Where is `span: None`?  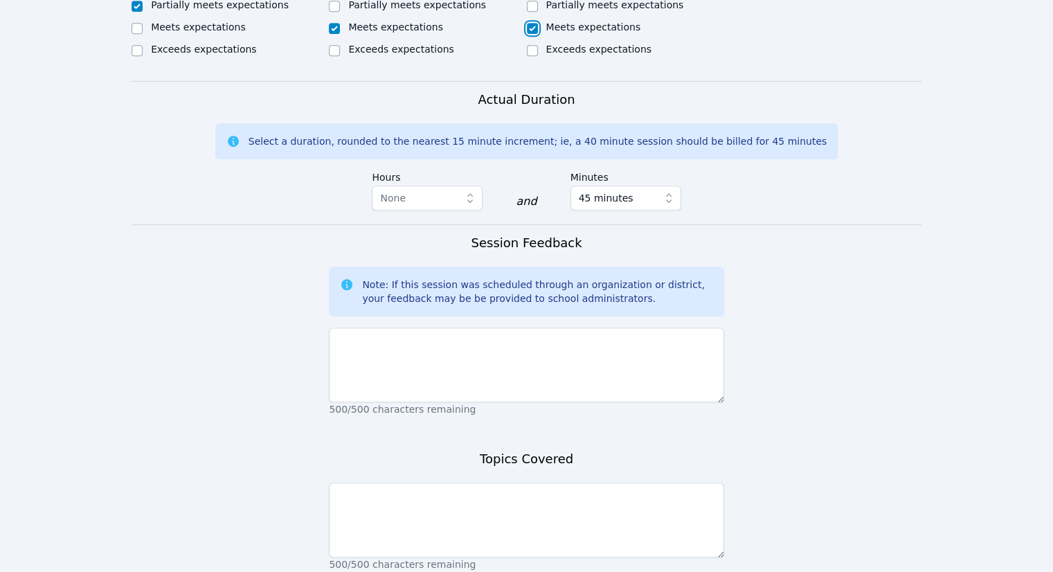 span: None is located at coordinates (393, 198).